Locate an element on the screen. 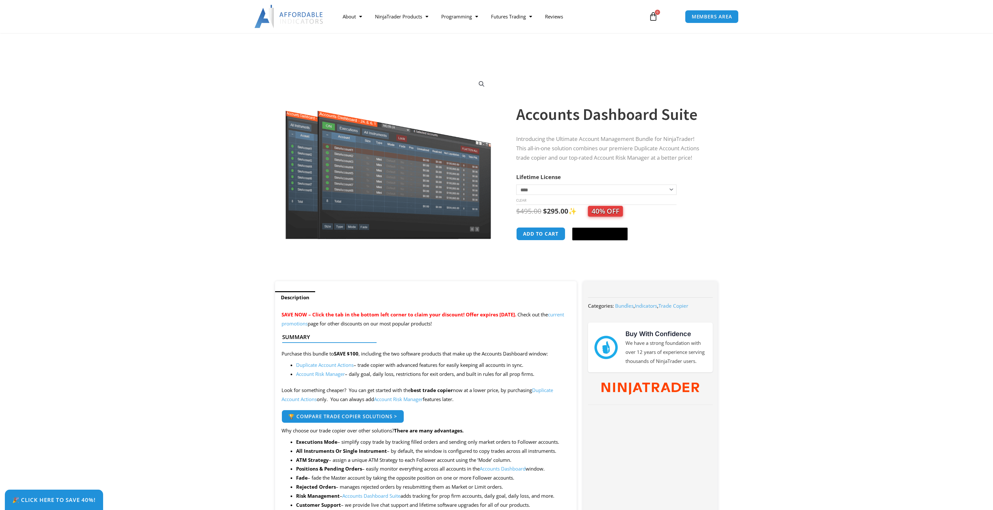 The width and height of the screenshot is (993, 510). h4: Summary is located at coordinates (423, 337).